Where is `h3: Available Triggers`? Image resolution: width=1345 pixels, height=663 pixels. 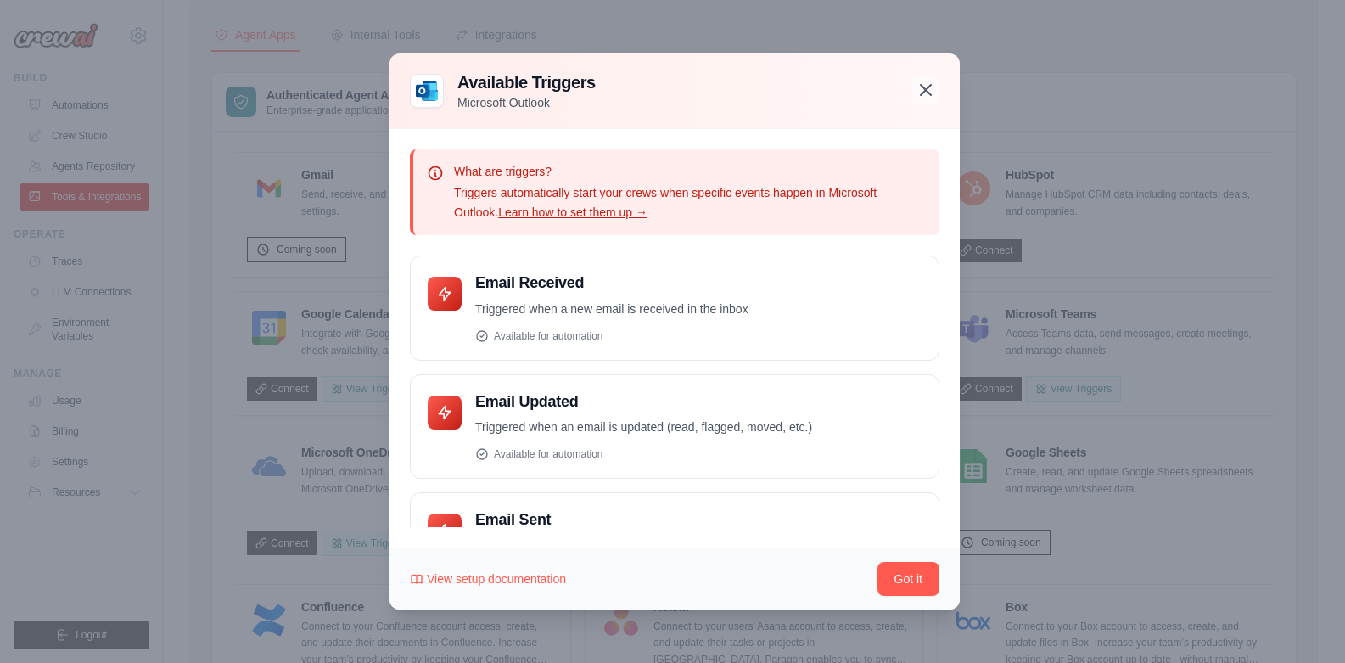 h3: Available Triggers is located at coordinates (526, 82).